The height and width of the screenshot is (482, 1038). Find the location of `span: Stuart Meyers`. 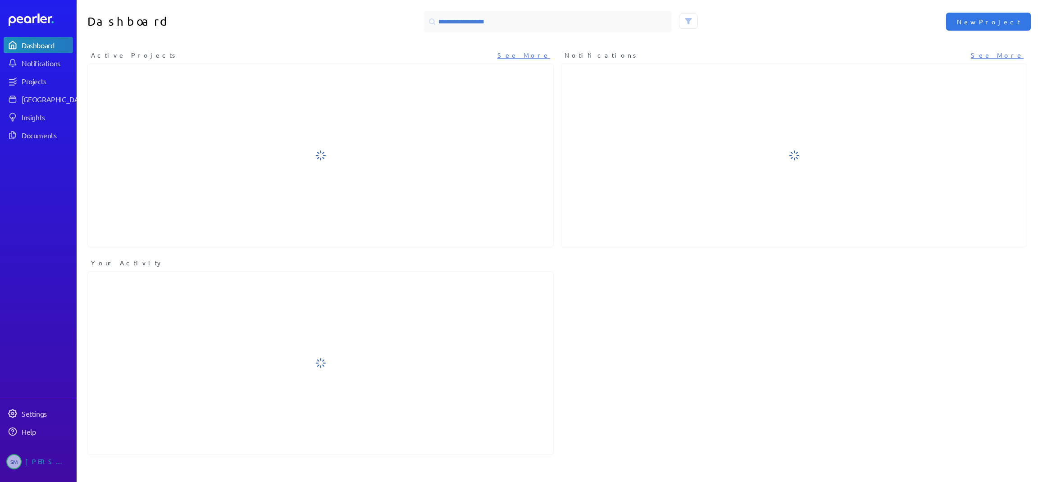

span: Stuart Meyers is located at coordinates (14, 462).